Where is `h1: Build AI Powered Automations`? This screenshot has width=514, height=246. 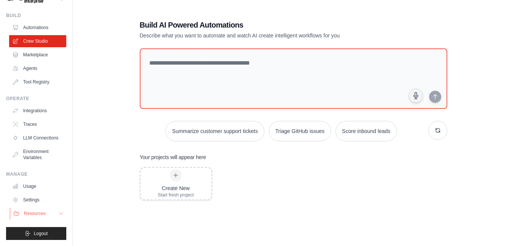 h1: Build AI Powered Automations is located at coordinates (267, 25).